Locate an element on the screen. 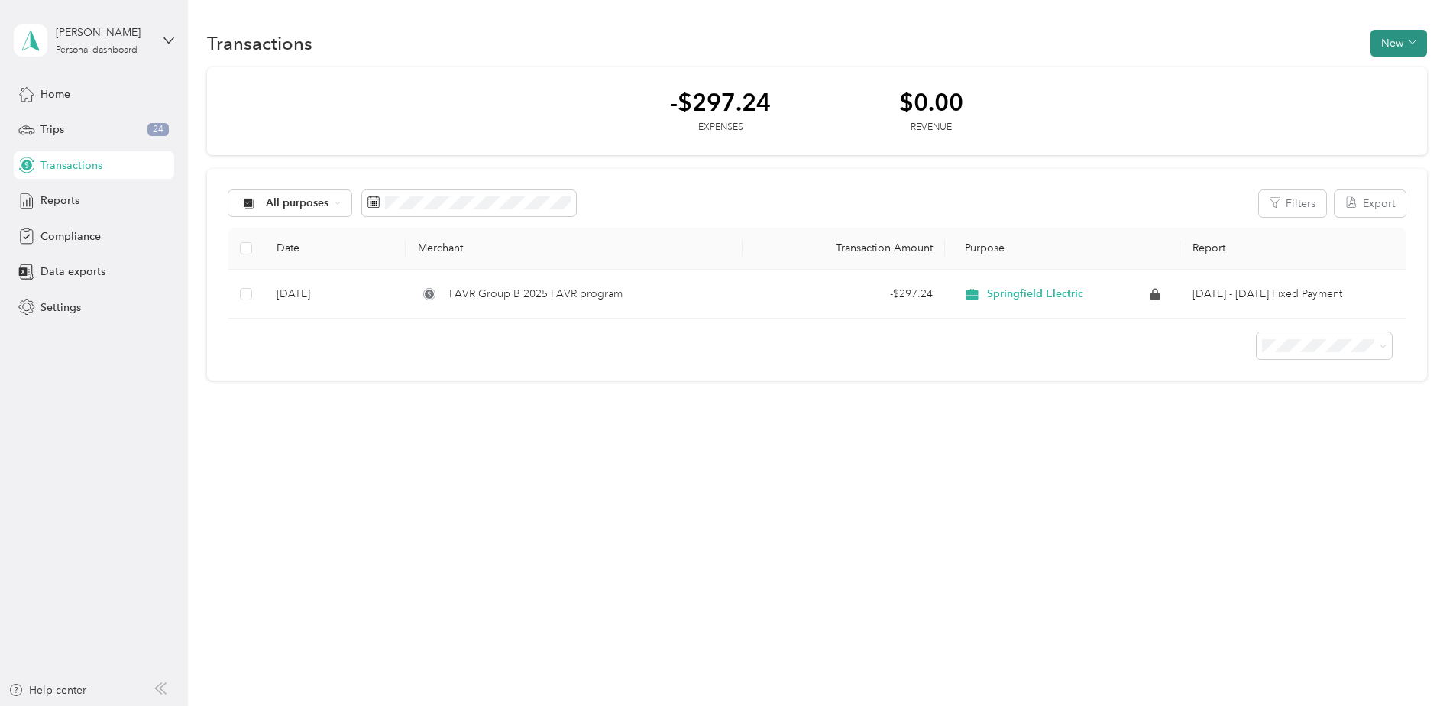  button: Filters is located at coordinates (1293, 203).